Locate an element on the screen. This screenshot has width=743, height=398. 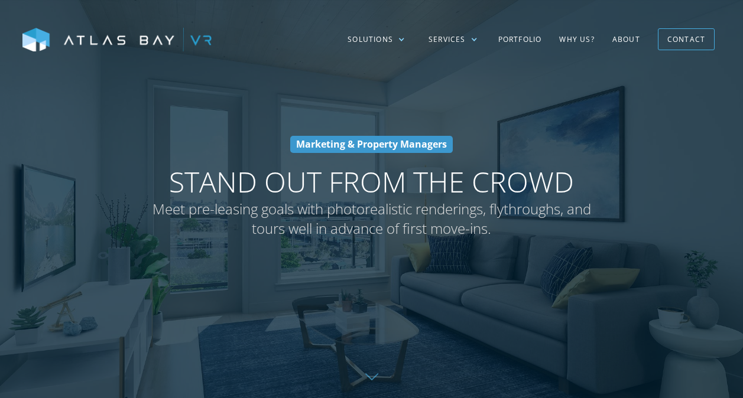
h1: Stand Out From The Crowd is located at coordinates (372, 201).